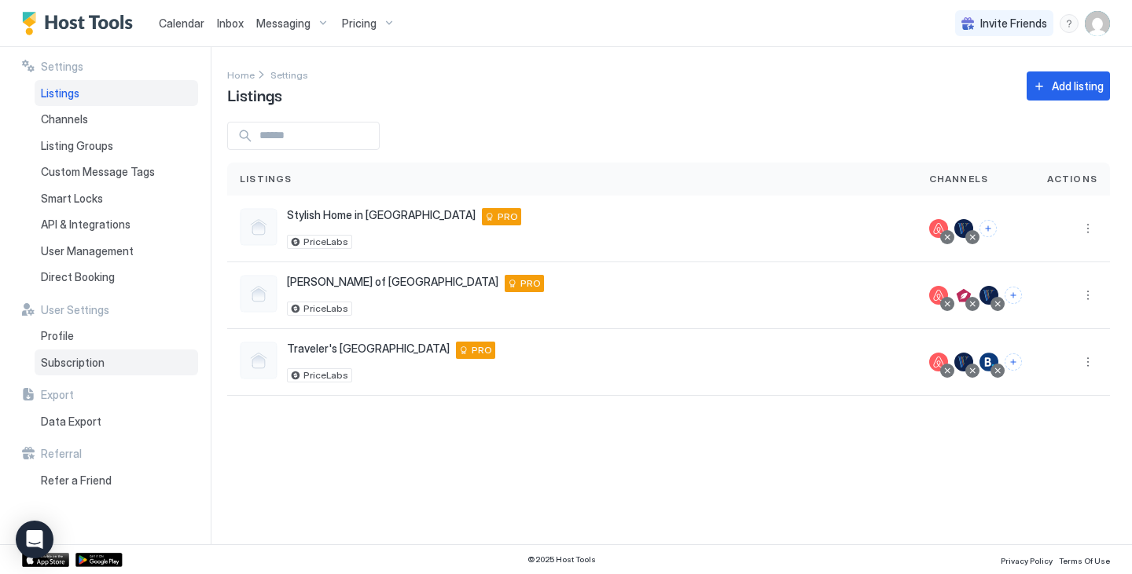  What do you see at coordinates (1069, 24) in the screenshot?
I see `div: menu` at bounding box center [1069, 24].